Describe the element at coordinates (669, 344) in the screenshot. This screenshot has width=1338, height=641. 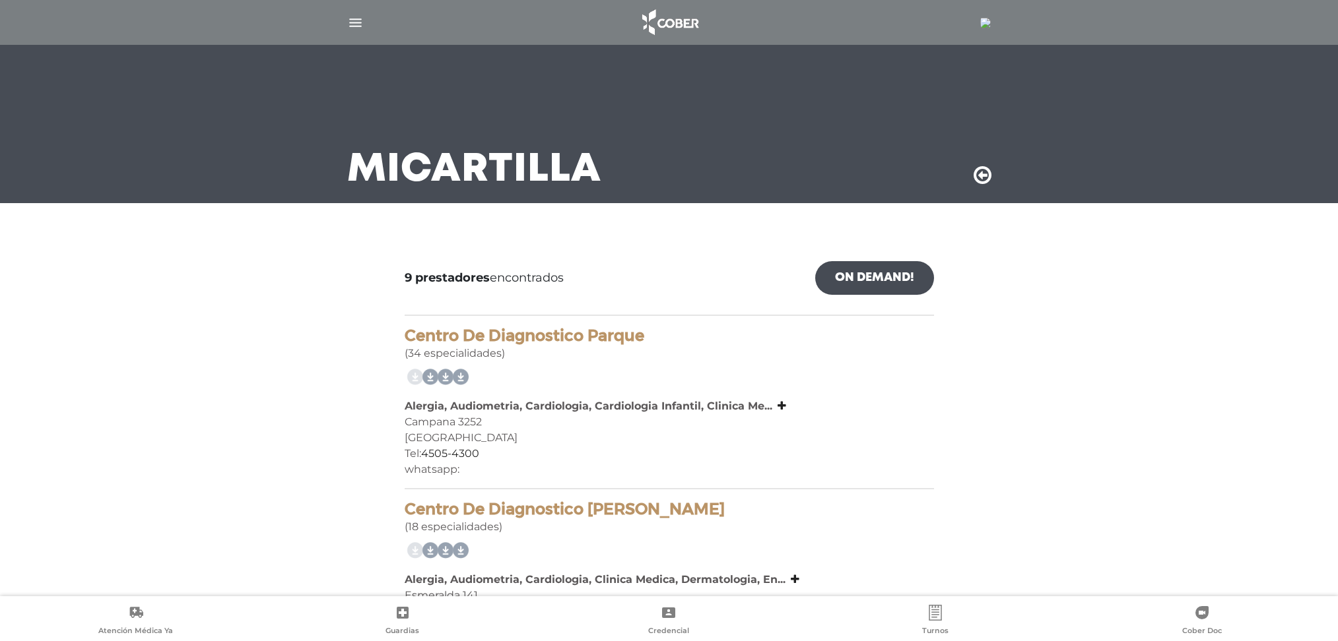
I see `div: (34 especialidades)` at that location.